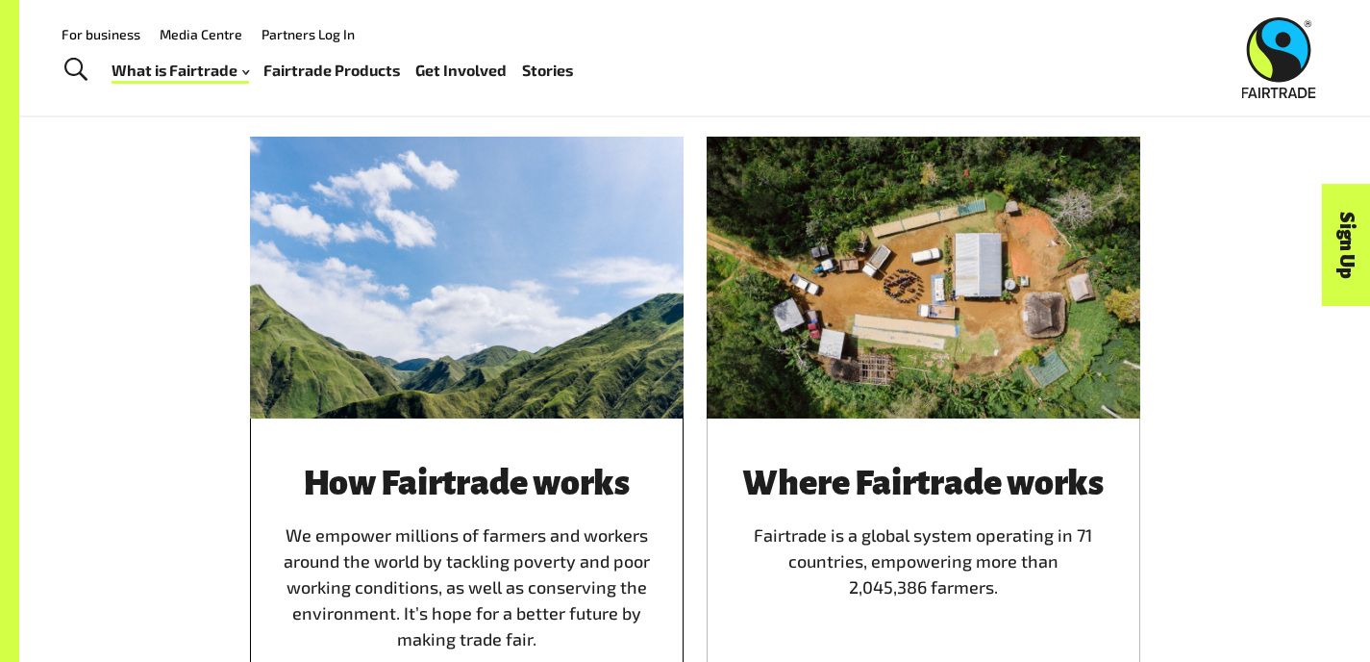 This screenshot has width=1370, height=662. What do you see at coordinates (547, 70) in the screenshot?
I see `a: Stories` at bounding box center [547, 70].